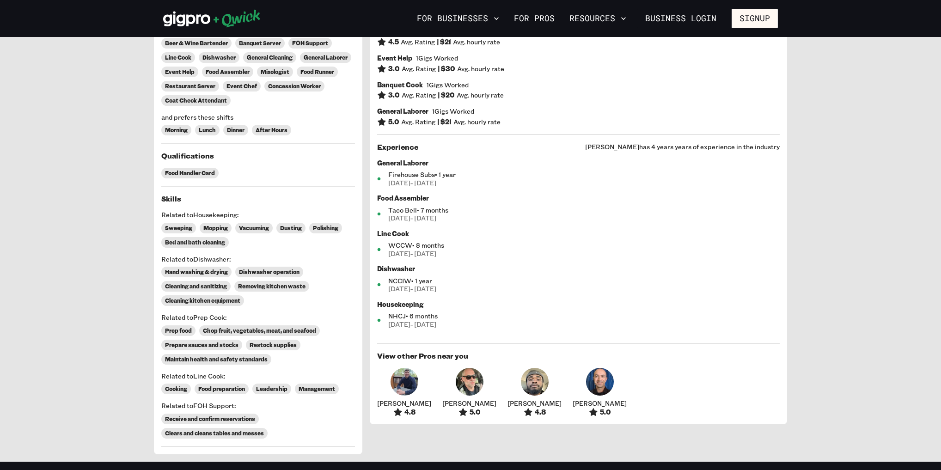  What do you see at coordinates (584, 175) in the screenshot?
I see `span: Firehouse Subs • 1 year` at bounding box center [584, 175].